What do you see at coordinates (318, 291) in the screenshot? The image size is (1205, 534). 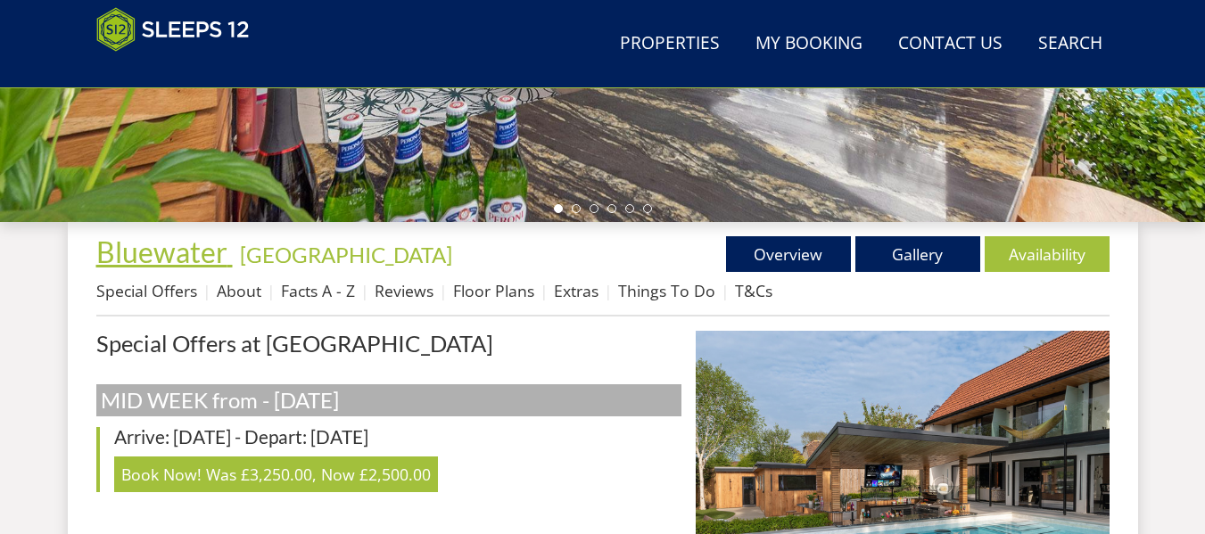 I see `a: Facts A - Z` at bounding box center [318, 291].